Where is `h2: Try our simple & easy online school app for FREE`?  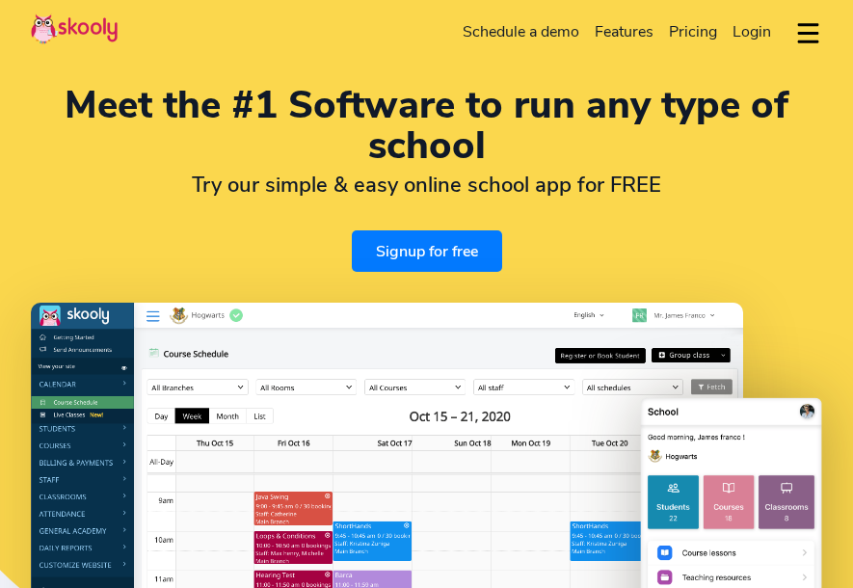 h2: Try our simple & easy online school app for FREE is located at coordinates (426, 185).